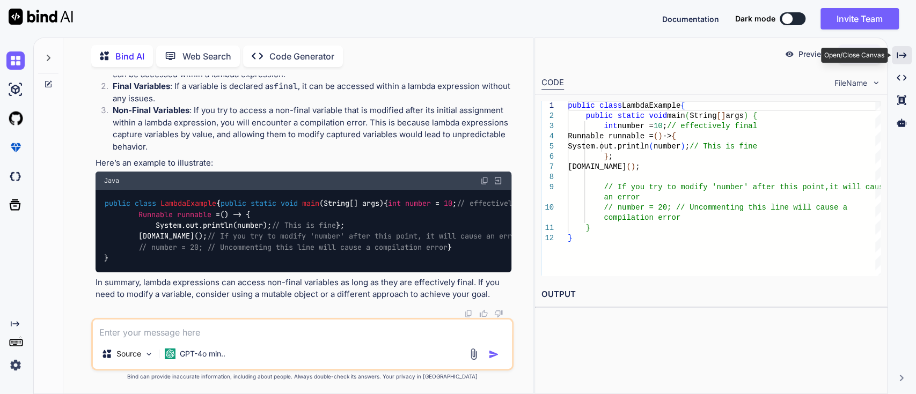 Image resolution: width=916 pixels, height=394 pixels. What do you see at coordinates (16, 177) in the screenshot?
I see `img: darkCloudIdeIcon` at bounding box center [16, 177].